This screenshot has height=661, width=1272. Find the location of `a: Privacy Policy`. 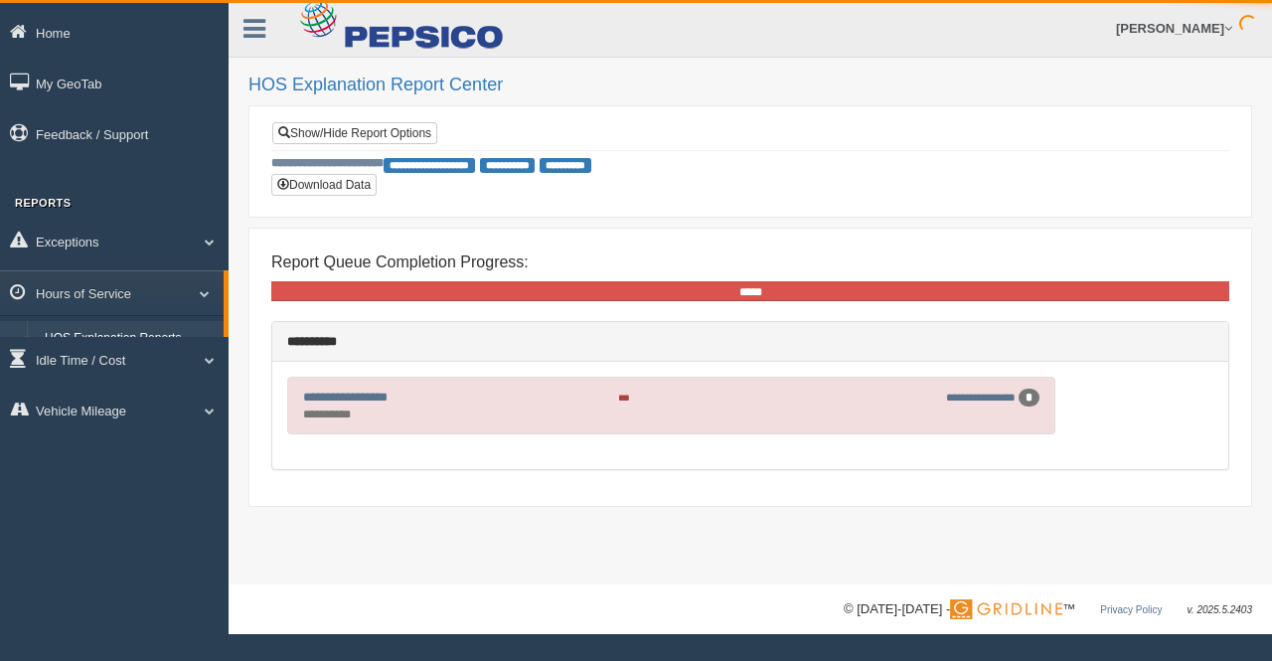

a: Privacy Policy is located at coordinates (1131, 609).